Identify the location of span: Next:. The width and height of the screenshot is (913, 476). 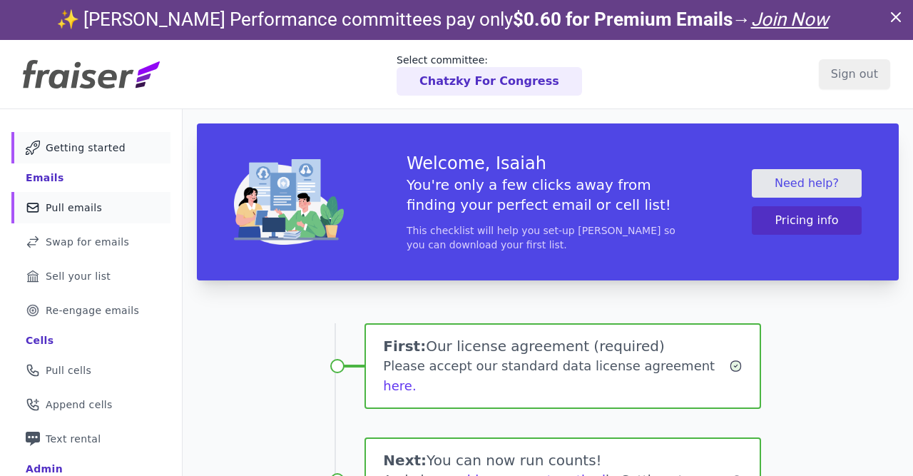
(404, 460).